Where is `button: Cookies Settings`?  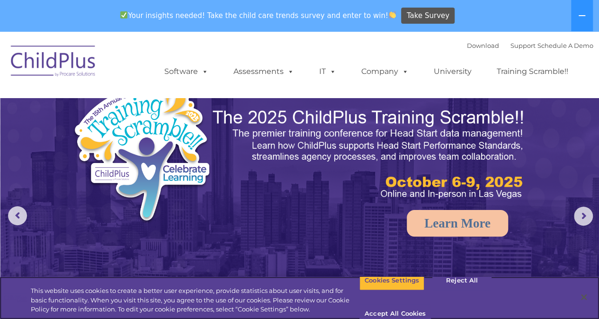
button: Cookies Settings is located at coordinates (392, 281).